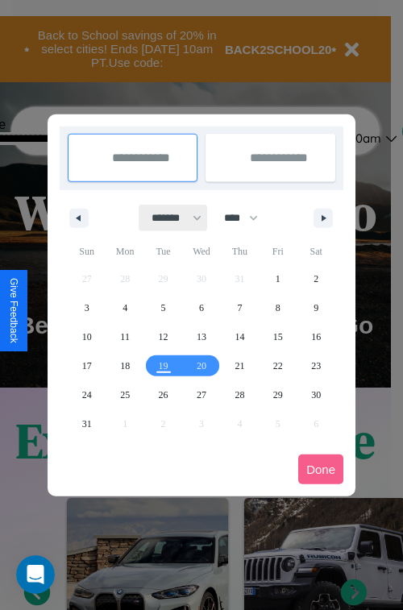 Image resolution: width=403 pixels, height=610 pixels. I want to click on span: 24, so click(87, 395).